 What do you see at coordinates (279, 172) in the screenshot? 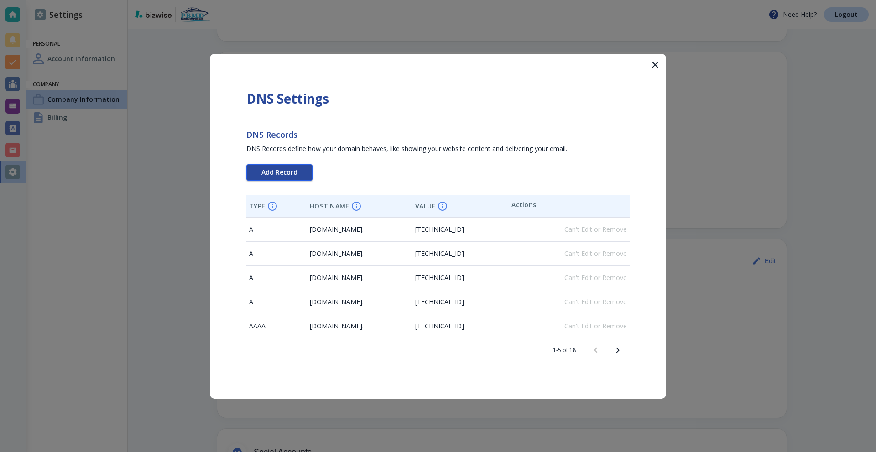
I see `span: Add Record` at bounding box center [279, 172].